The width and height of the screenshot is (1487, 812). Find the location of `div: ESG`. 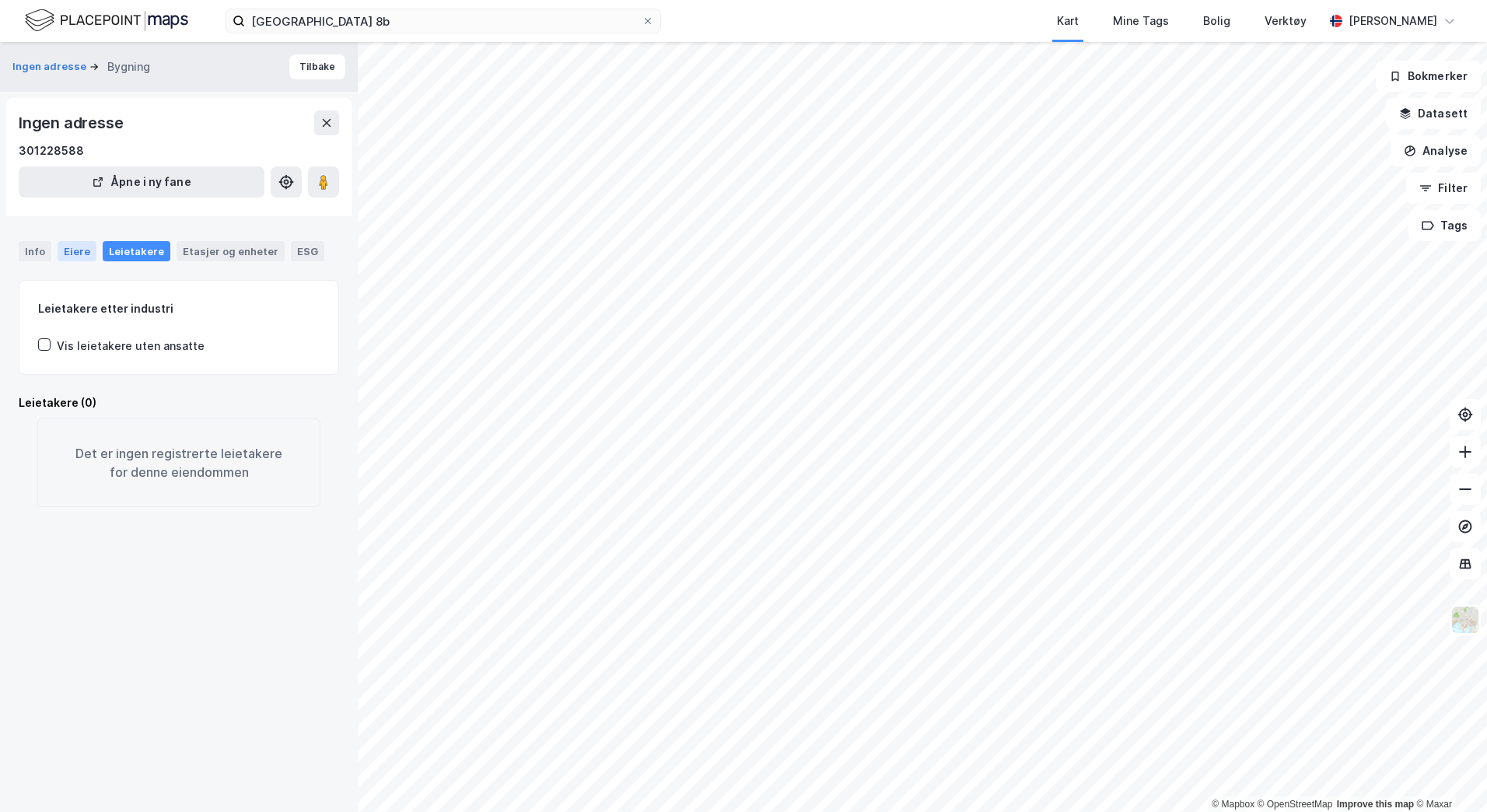

div: ESG is located at coordinates (308, 251).